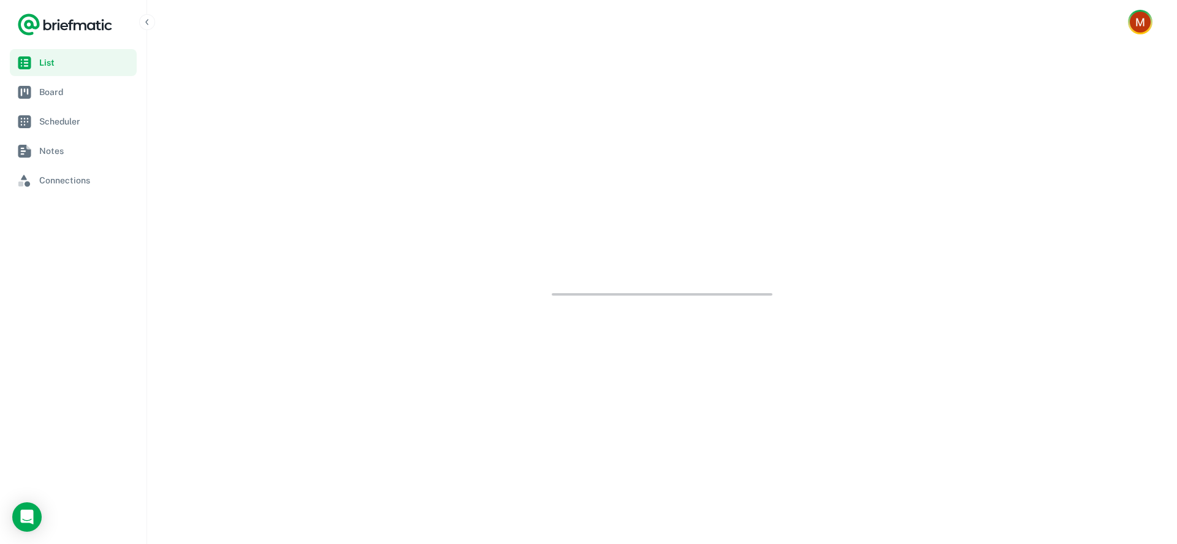  What do you see at coordinates (65, 25) in the screenshot?
I see `a: Logo` at bounding box center [65, 25].